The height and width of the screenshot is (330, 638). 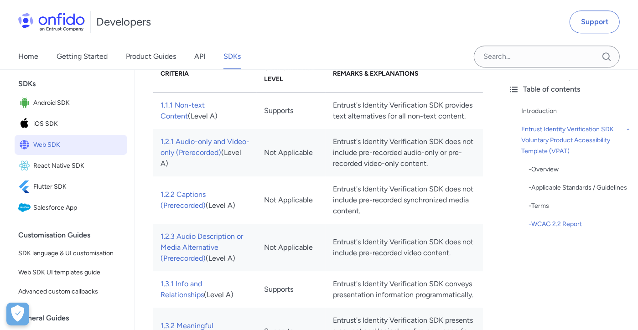 I want to click on img: Onfido Logo, so click(x=52, y=22).